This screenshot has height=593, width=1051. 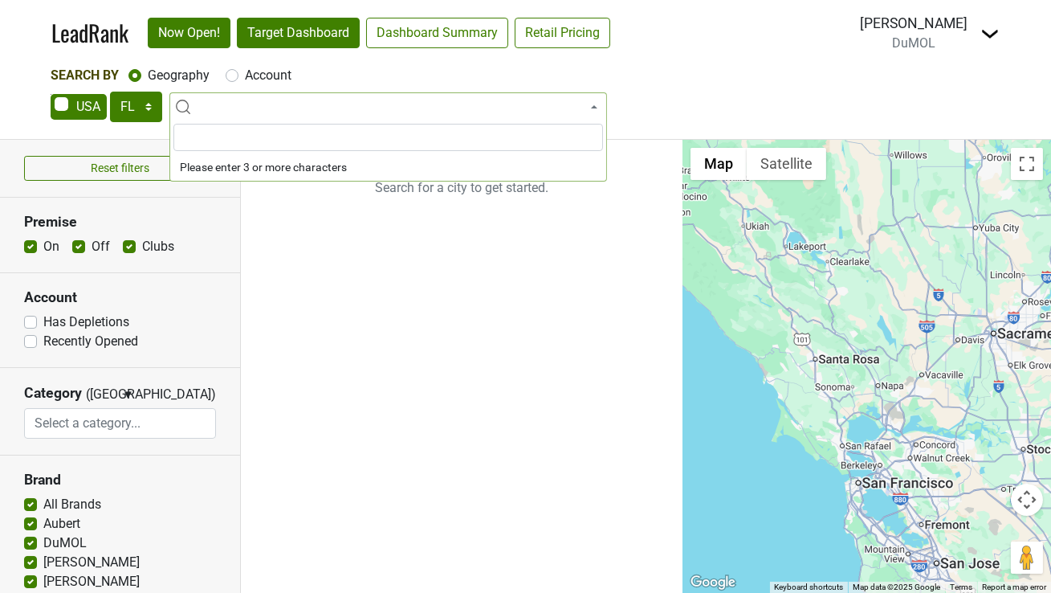 I want to click on h3: Account, so click(x=120, y=297).